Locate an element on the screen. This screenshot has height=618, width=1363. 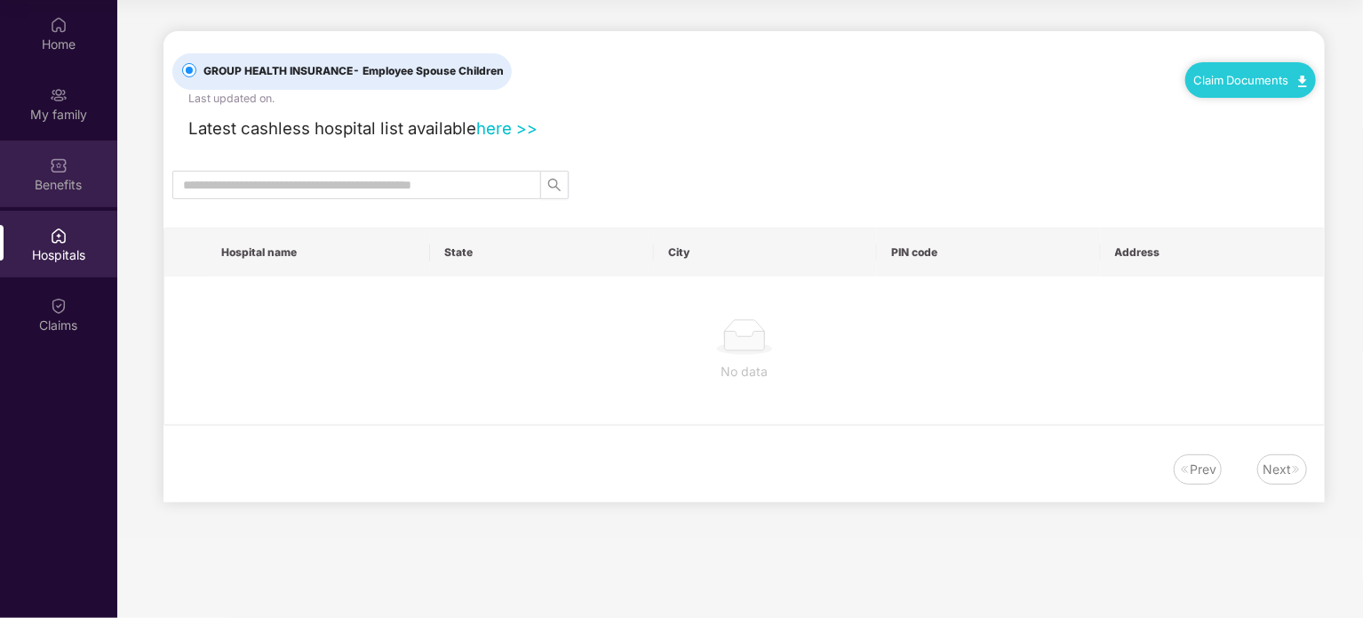
img: svg+xml;base64,PHN2ZyBpZD0iSG9tZSIgeG1sbnM9Imh0dHA6Ly93d3cudzMub3JnLzIwMDAvc3ZnIiB3aWR0aD0iMjAiIG... is located at coordinates (59, 25).